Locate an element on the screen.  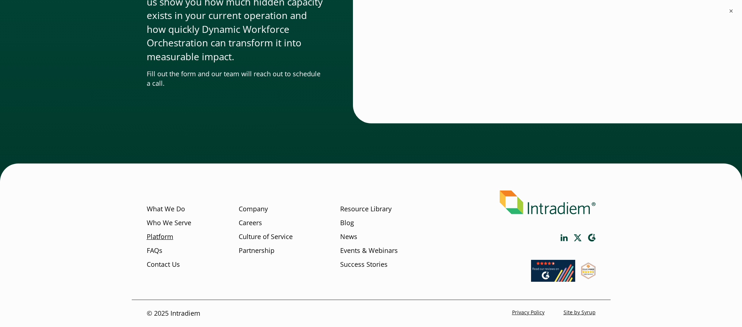
a: FAQs is located at coordinates (154, 250).